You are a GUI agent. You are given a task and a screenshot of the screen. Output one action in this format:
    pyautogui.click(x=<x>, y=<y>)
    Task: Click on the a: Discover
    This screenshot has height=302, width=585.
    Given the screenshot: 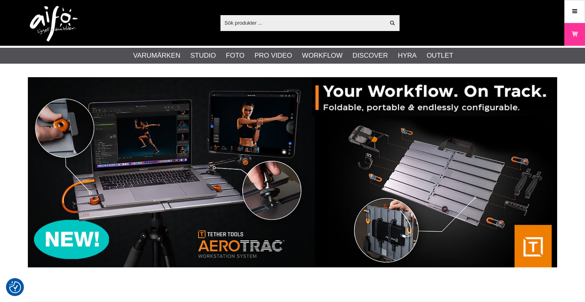 What is the action you would take?
    pyautogui.click(x=370, y=56)
    